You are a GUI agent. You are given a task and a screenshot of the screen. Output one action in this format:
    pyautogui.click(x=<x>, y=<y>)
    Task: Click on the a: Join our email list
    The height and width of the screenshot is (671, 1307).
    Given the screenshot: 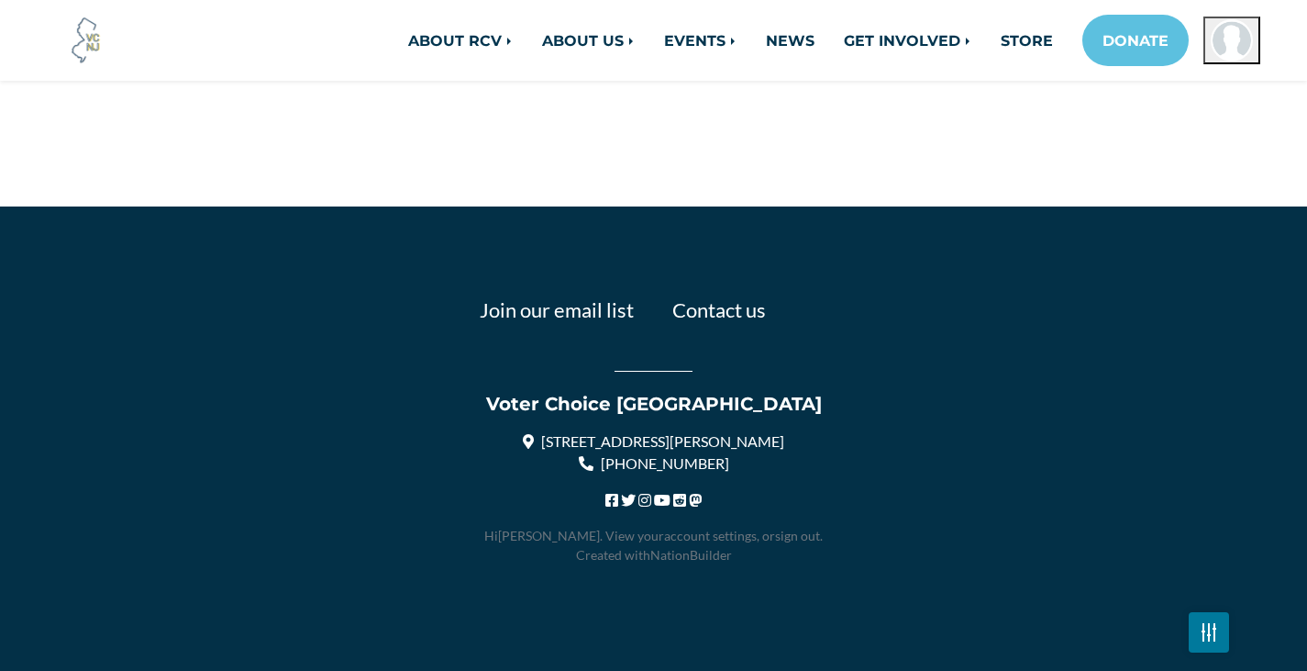 What is the action you would take?
    pyautogui.click(x=557, y=309)
    